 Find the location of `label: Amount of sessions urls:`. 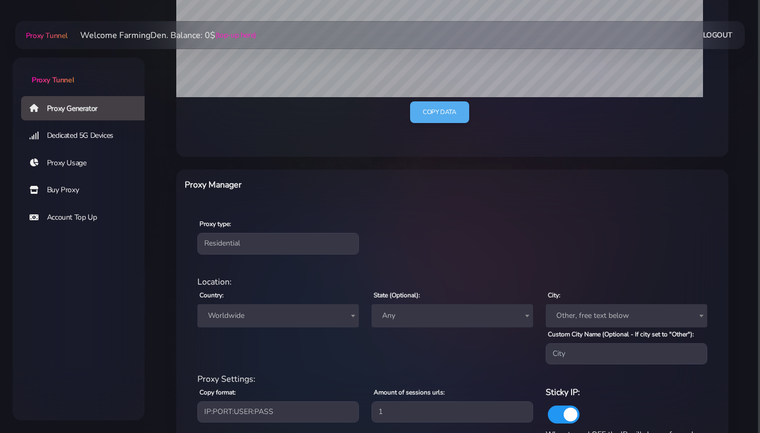

label: Amount of sessions urls: is located at coordinates (409, 392).